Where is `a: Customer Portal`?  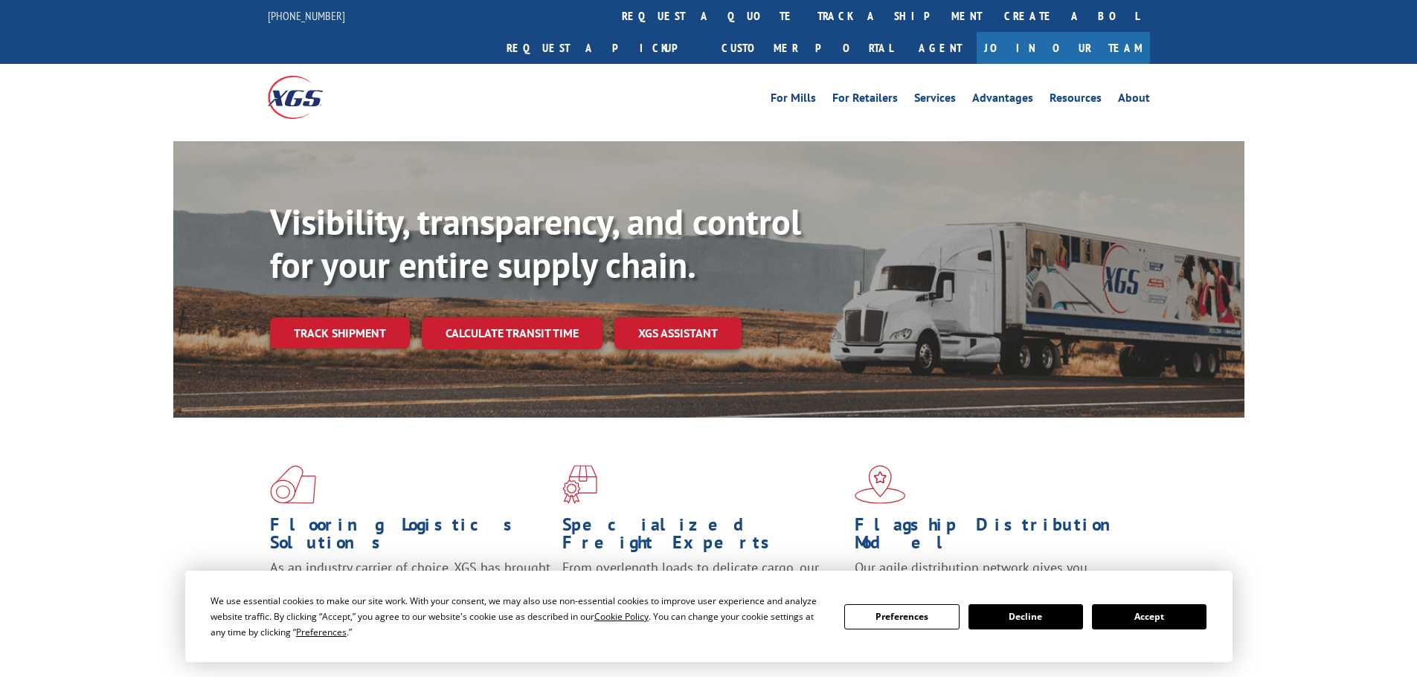 a: Customer Portal is located at coordinates (807, 48).